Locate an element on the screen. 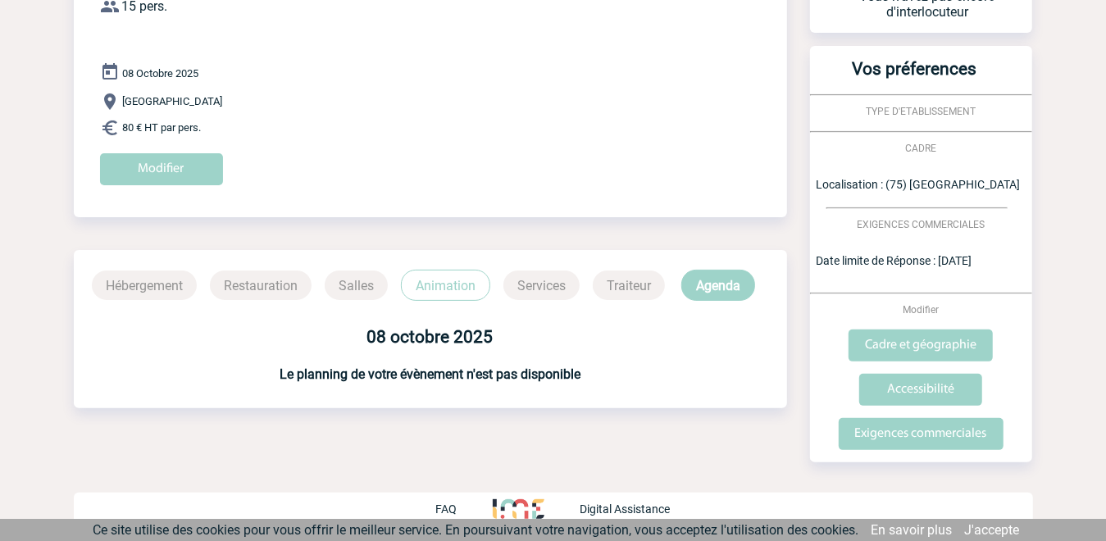  p: FAQ is located at coordinates (446, 509).